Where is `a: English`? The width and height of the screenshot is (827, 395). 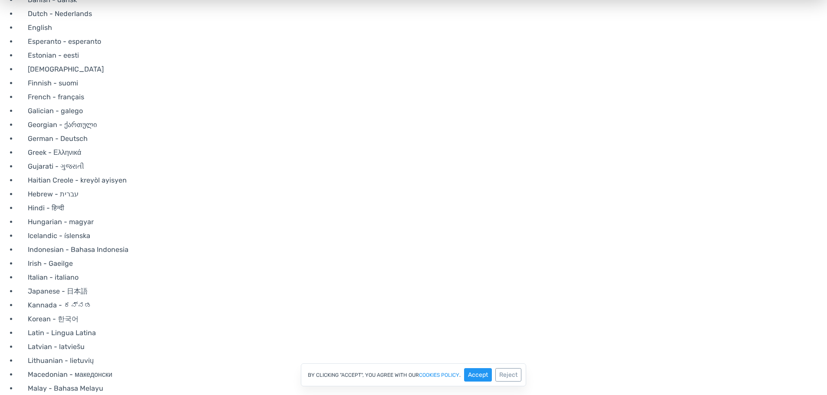
a: English is located at coordinates (422, 28).